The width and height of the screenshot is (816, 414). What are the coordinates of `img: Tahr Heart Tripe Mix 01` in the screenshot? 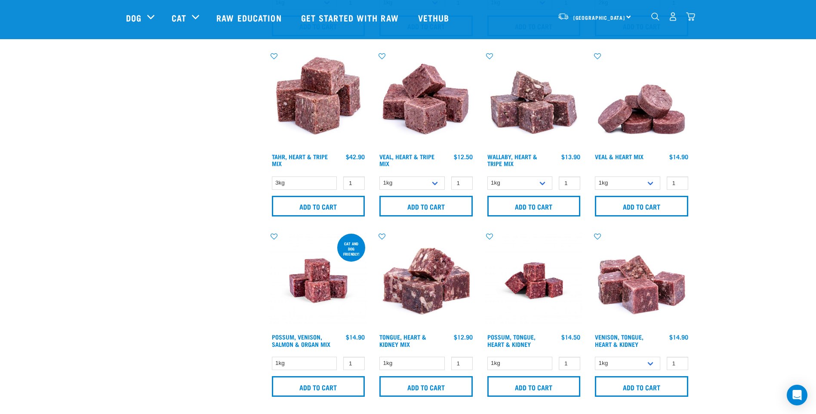 It's located at (318, 100).